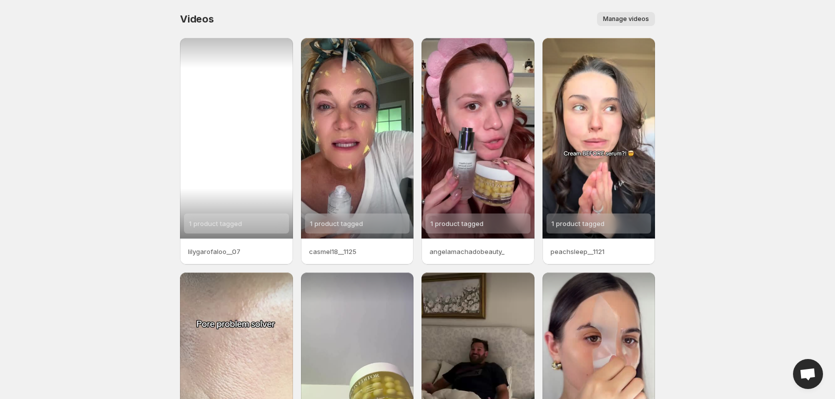 This screenshot has height=399, width=835. I want to click on p: casmel18__1125, so click(357, 251).